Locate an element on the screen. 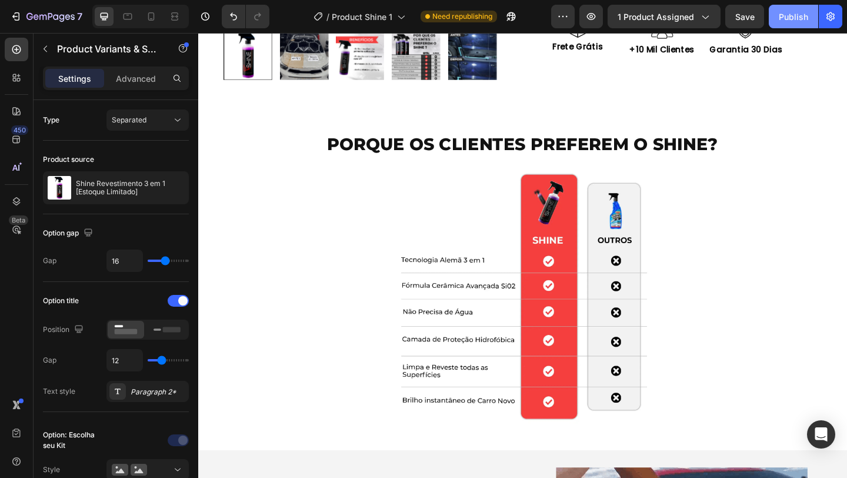 The height and width of the screenshot is (478, 847). div: Option gap is located at coordinates (69, 233).